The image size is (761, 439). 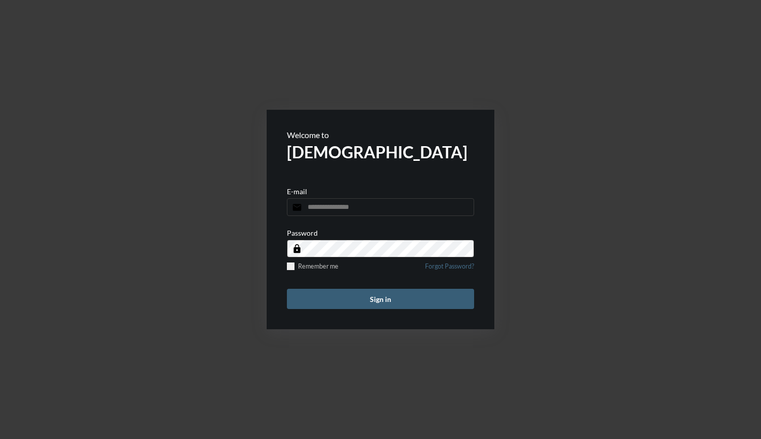 I want to click on a: Forgot Password?, so click(x=449, y=269).